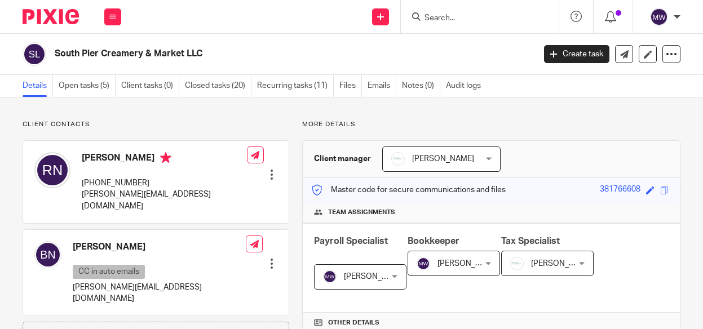 Image resolution: width=703 pixels, height=329 pixels. What do you see at coordinates (38, 86) in the screenshot?
I see `a: Details` at bounding box center [38, 86].